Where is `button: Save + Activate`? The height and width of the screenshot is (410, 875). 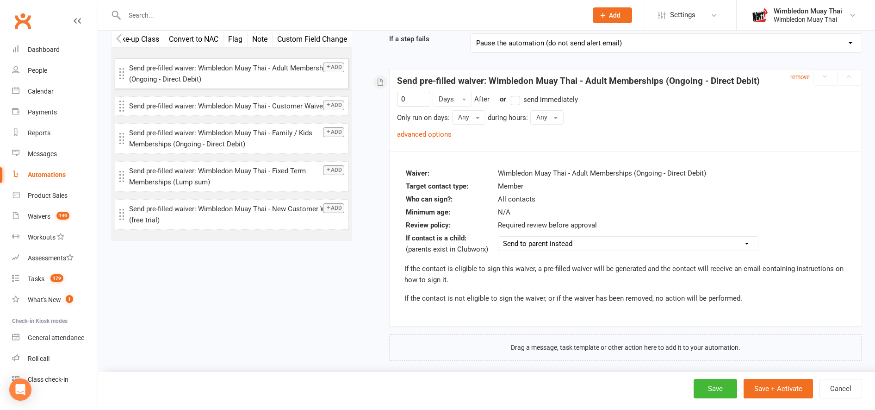
button: Save + Activate is located at coordinates (779, 388).